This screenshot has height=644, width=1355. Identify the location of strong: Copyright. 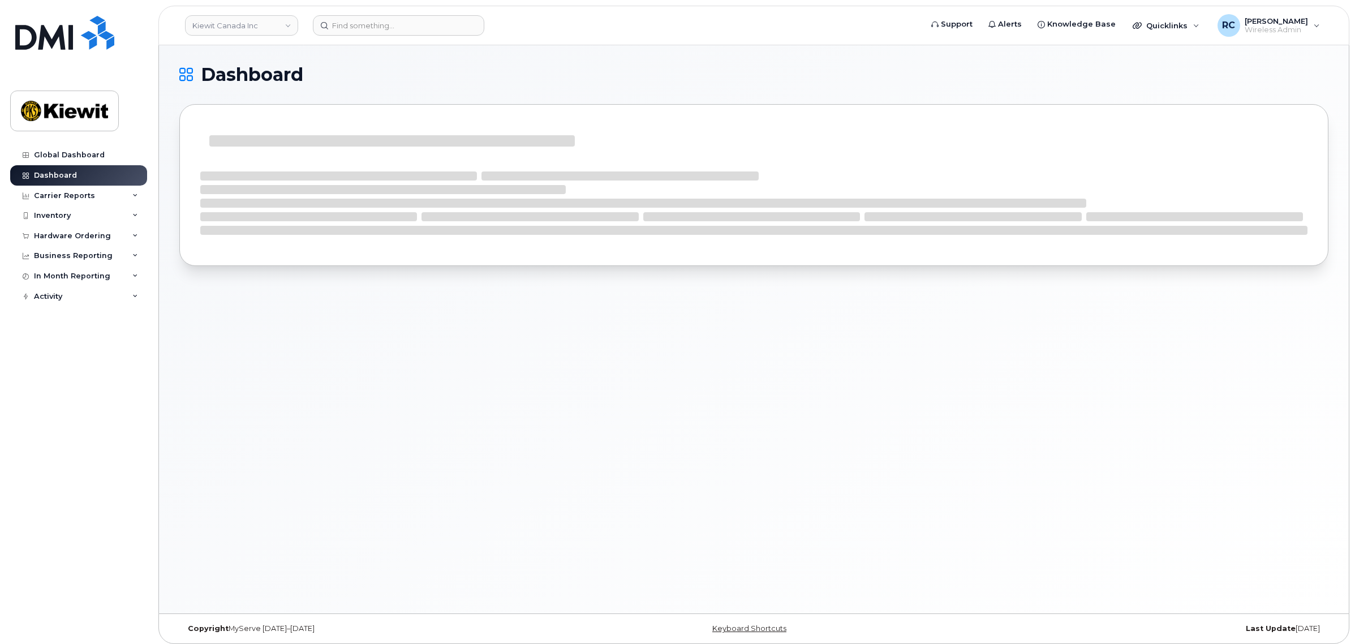
(208, 628).